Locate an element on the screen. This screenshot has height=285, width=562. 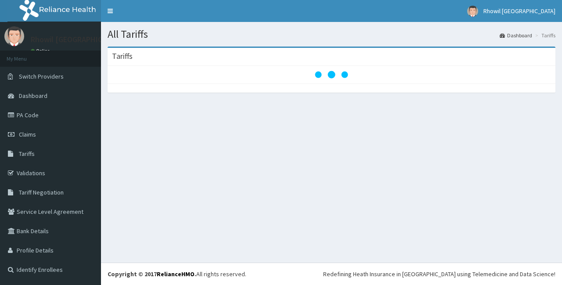
a: Online is located at coordinates (41, 51).